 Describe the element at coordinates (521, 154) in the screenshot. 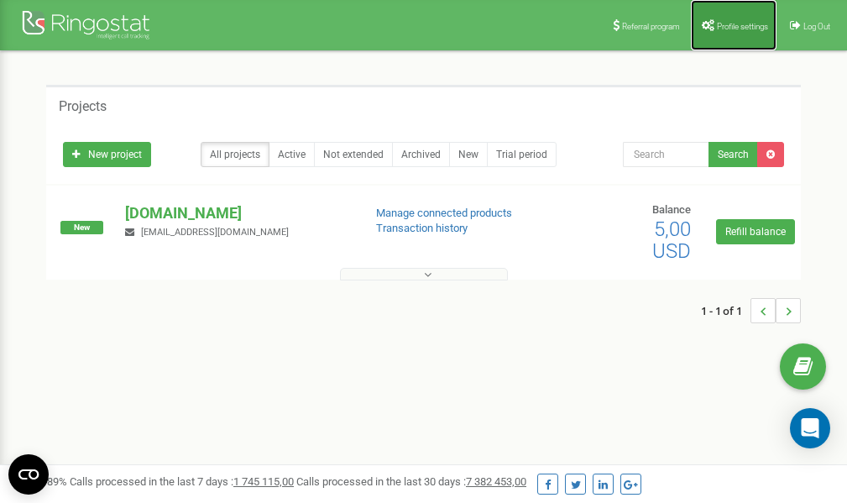

I see `a: Trial period` at that location.